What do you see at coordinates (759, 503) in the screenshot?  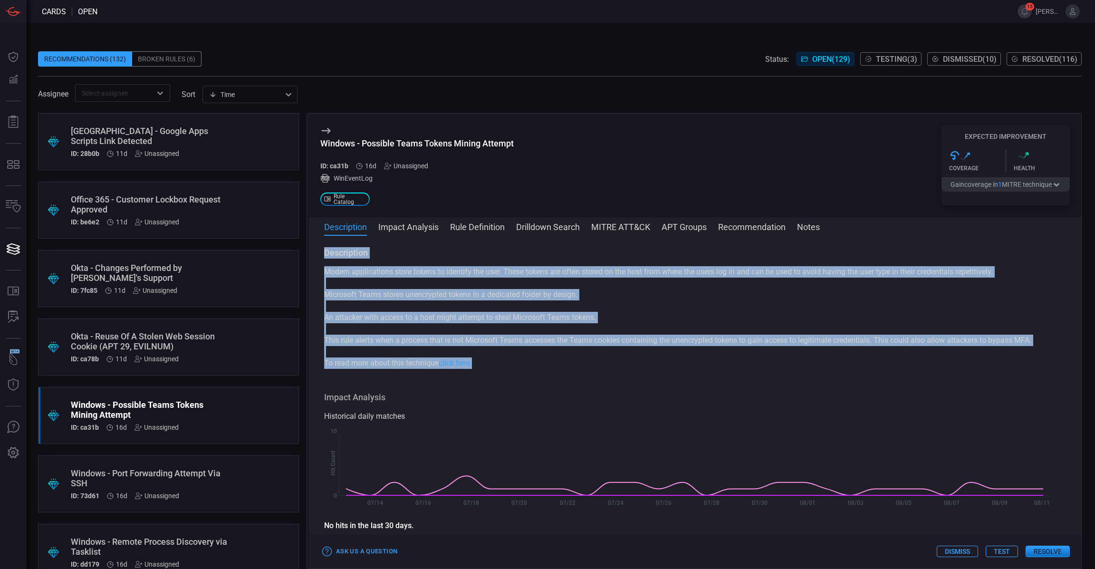 I see `text: 07/30` at bounding box center [759, 503].